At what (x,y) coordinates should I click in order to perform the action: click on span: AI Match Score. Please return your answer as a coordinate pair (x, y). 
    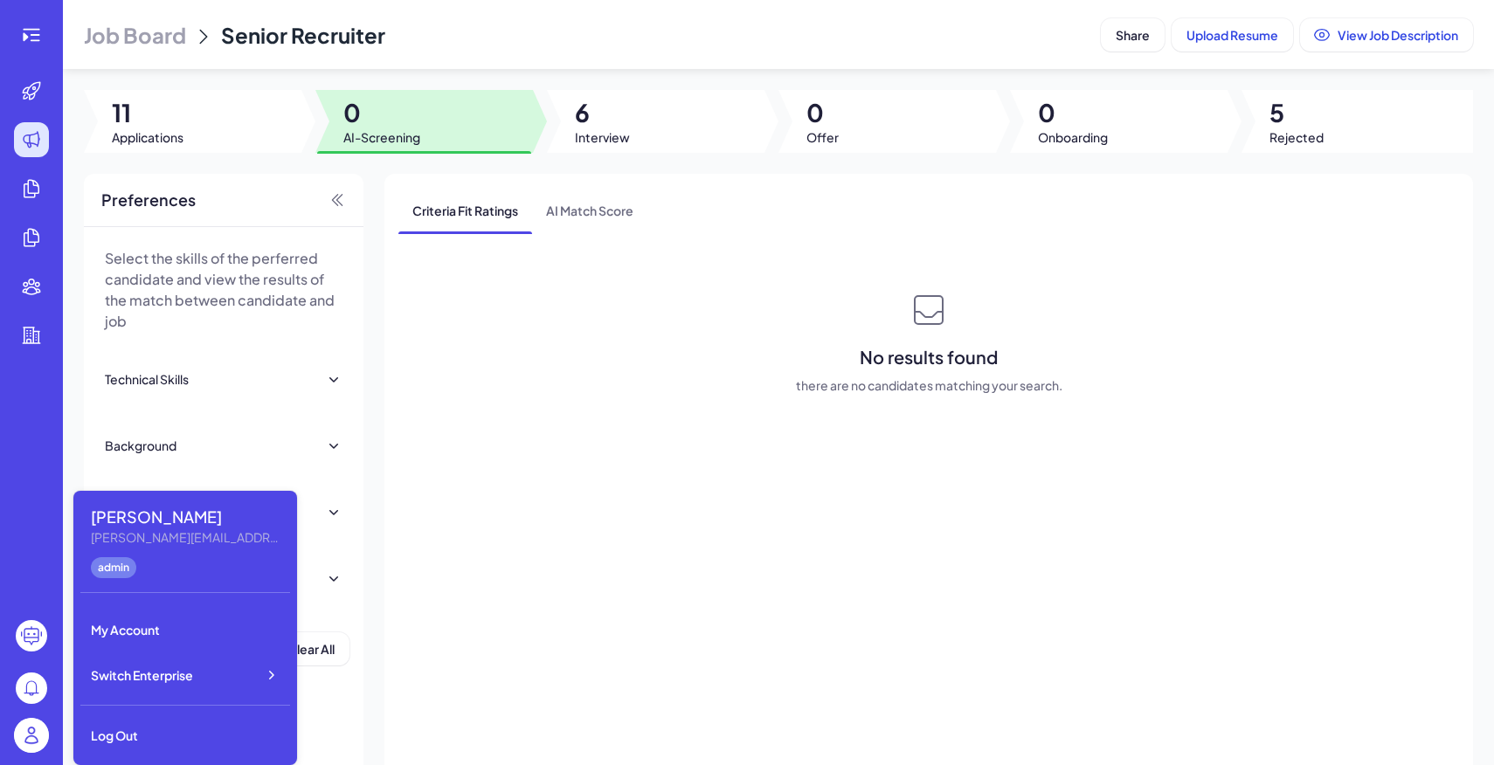
    Looking at the image, I should click on (590, 210).